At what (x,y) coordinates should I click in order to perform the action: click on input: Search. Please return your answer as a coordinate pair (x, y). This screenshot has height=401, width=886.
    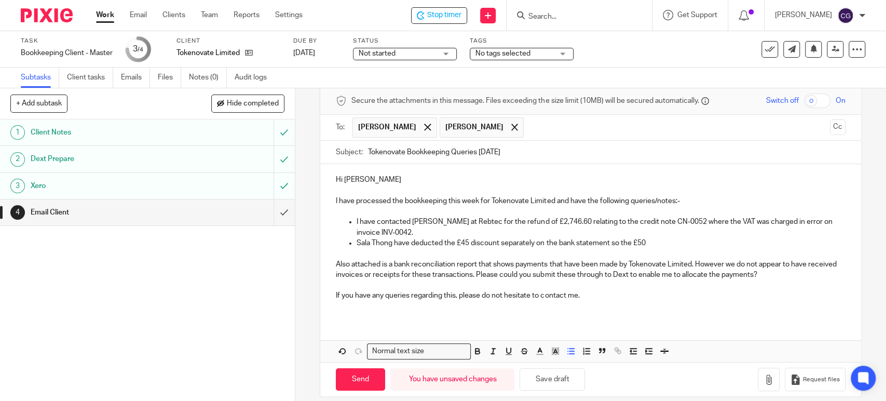
    Looking at the image, I should click on (574, 17).